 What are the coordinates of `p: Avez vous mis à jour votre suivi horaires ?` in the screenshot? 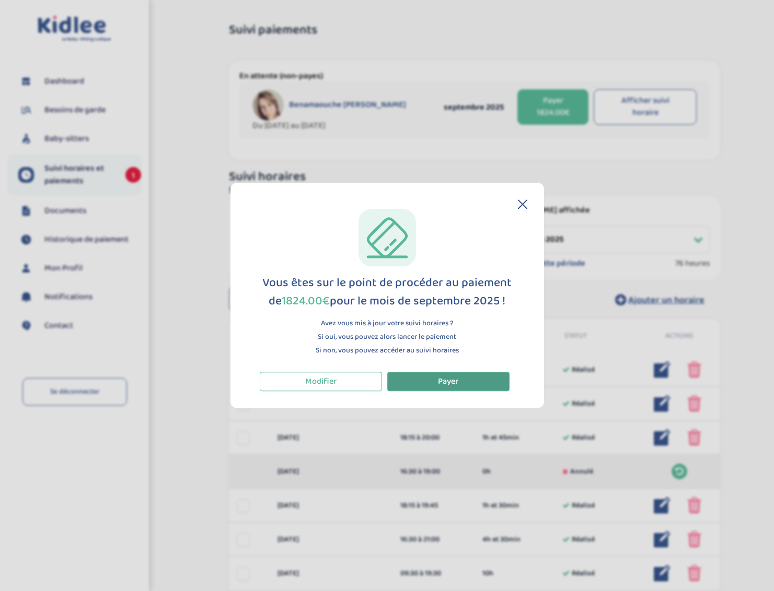 It's located at (387, 323).